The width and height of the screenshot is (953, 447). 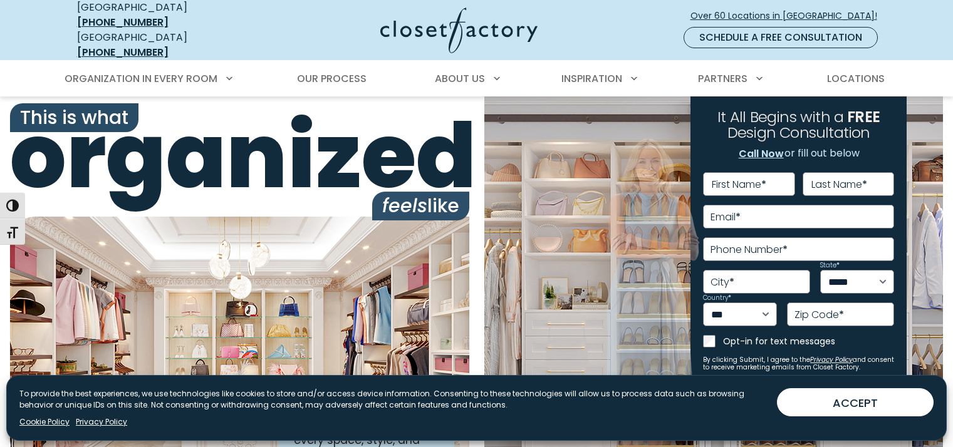 What do you see at coordinates (781, 38) in the screenshot?
I see `a: Schedule a Free Consultation` at bounding box center [781, 38].